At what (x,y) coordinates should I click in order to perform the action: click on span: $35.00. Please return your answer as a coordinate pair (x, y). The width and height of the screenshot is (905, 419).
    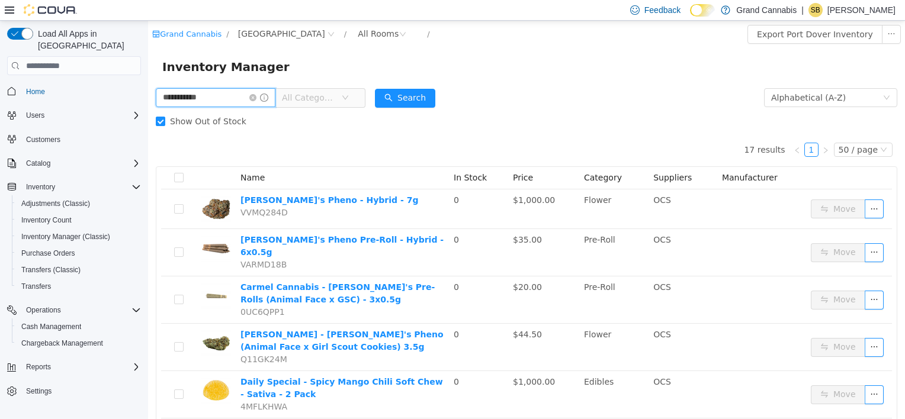
    Looking at the image, I should click on (379, 219).